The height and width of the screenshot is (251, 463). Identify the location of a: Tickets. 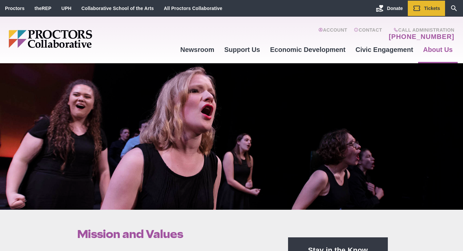
(427, 8).